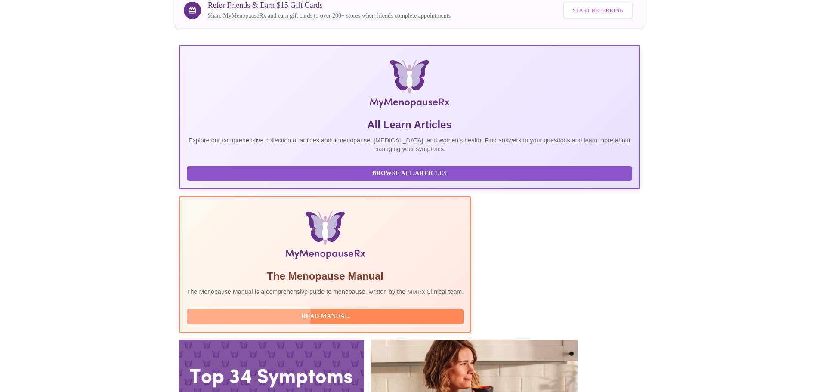  What do you see at coordinates (325, 316) in the screenshot?
I see `button: Read Manual` at bounding box center [325, 316].